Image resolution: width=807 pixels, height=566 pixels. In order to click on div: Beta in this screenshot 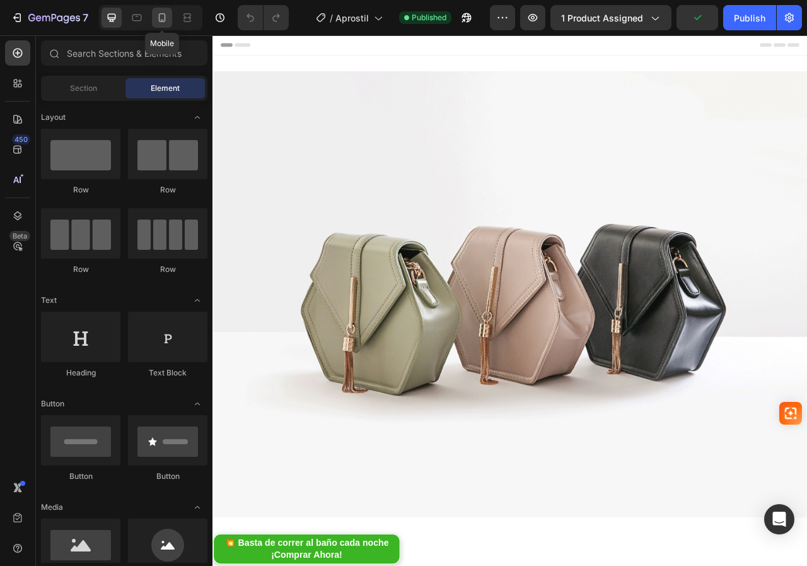, I will do `click(20, 236)`.